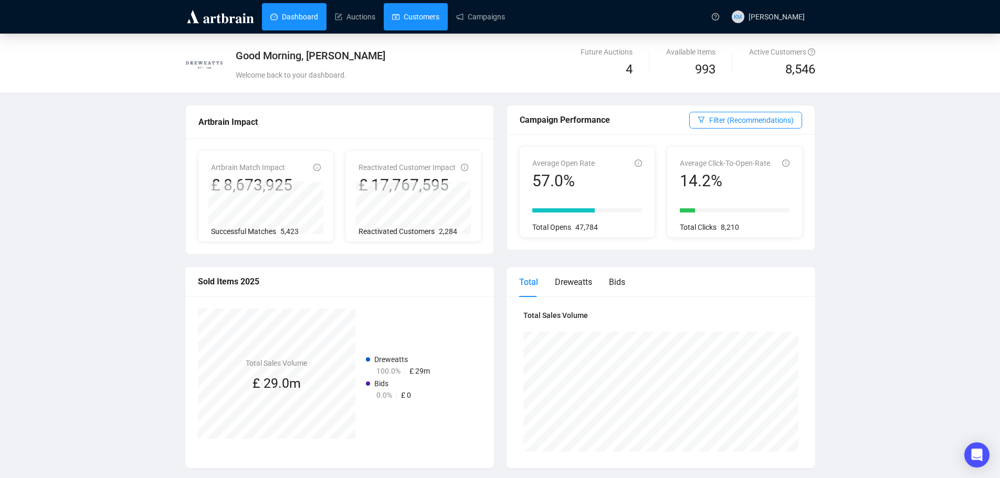 The image size is (1000, 478). I want to click on div: Artbrain Impact, so click(340, 122).